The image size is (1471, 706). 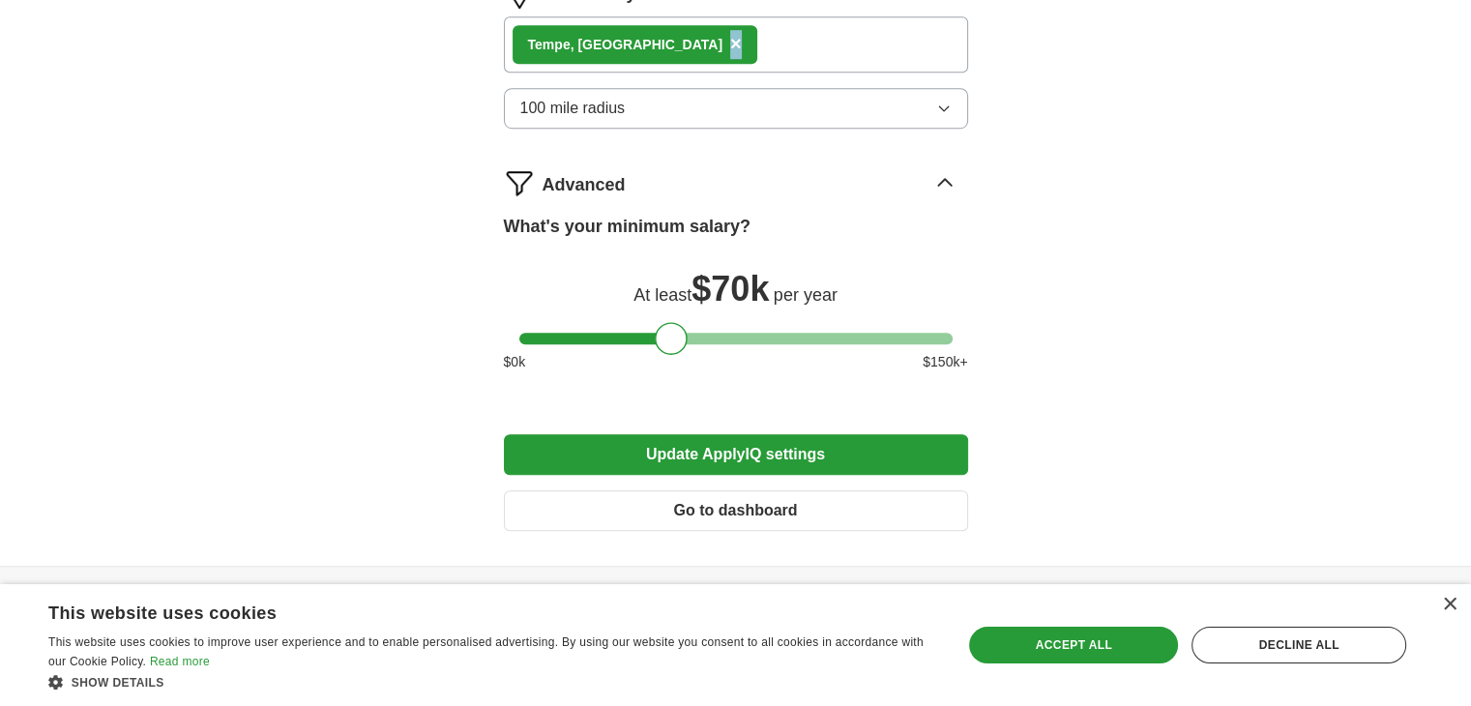 What do you see at coordinates (730, 288) in the screenshot?
I see `span: $ 70k` at bounding box center [730, 288].